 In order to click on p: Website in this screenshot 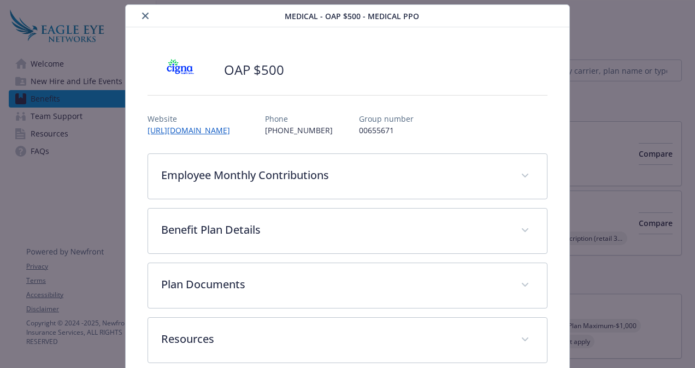, I will do `click(193, 119)`.